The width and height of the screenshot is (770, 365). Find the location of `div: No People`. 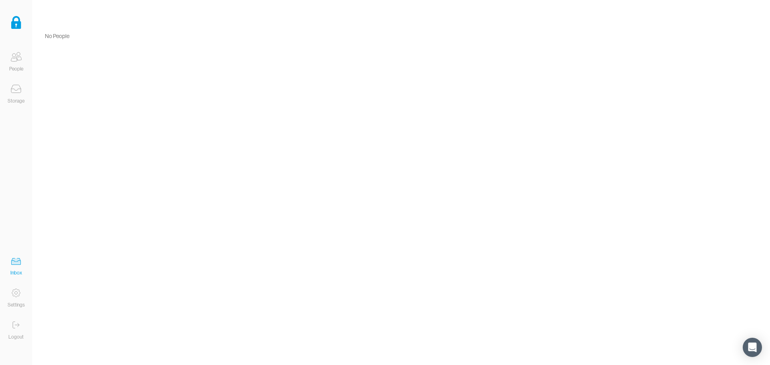

div: No People is located at coordinates (57, 36).